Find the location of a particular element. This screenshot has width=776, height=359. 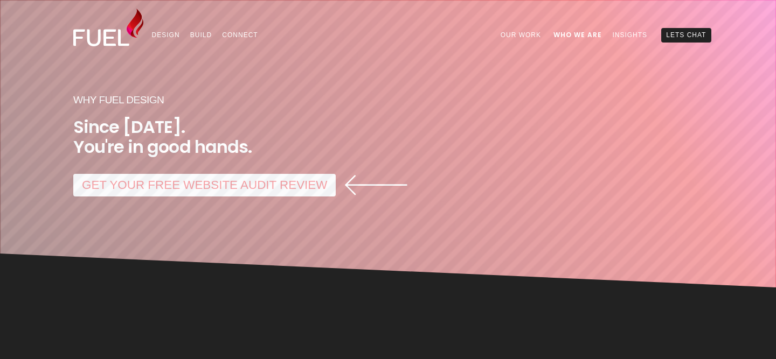

a: Insights is located at coordinates (630, 35).